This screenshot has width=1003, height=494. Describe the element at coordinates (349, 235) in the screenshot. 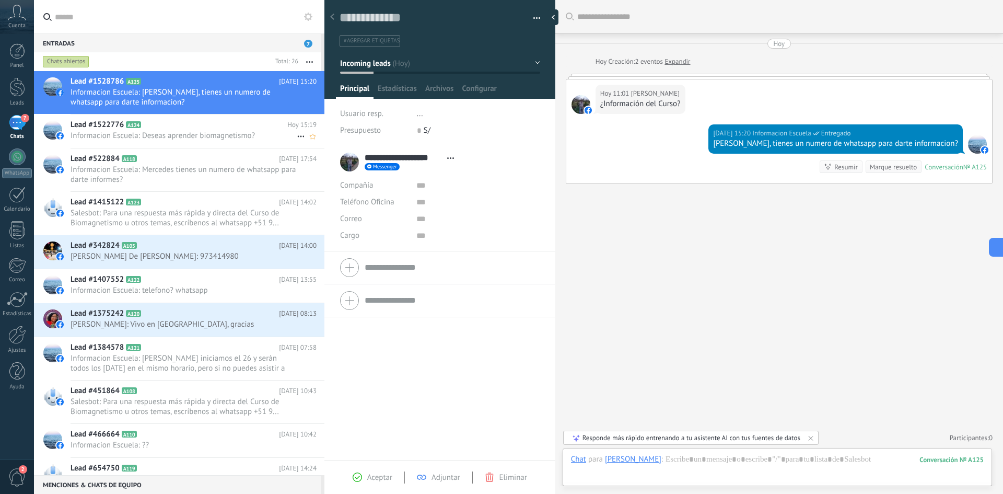

I see `span: Cargo` at that location.